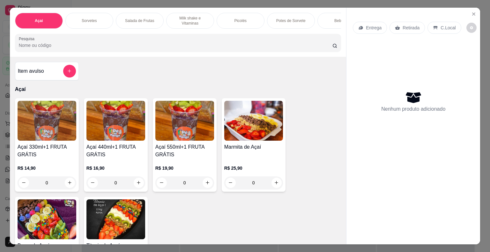 This screenshot has width=490, height=252. What do you see at coordinates (47, 151) in the screenshot?
I see `h4: Açaí 330ml+1 FRUTA GRÁTIS` at bounding box center [47, 151].